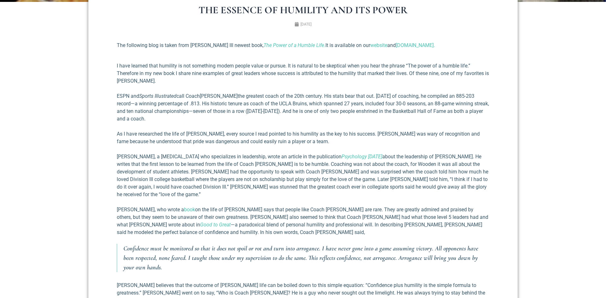  What do you see at coordinates (189, 209) in the screenshot?
I see `a: book` at bounding box center [189, 209].